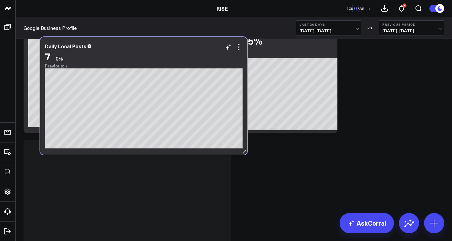 This screenshot has width=452, height=241. What do you see at coordinates (59, 58) in the screenshot?
I see `div: 0%` at bounding box center [59, 58].